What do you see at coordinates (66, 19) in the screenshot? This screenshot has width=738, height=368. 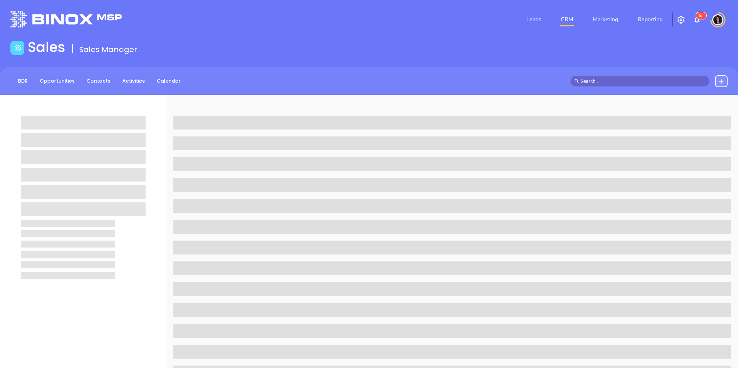 I see `img: logo` at bounding box center [66, 19].